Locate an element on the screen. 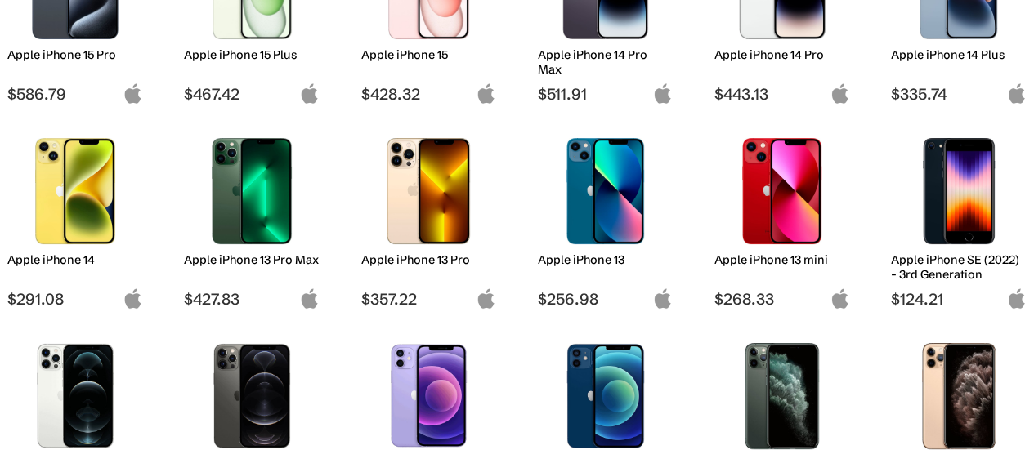 The width and height of the screenshot is (1034, 450). img: iPhone 12 mini is located at coordinates (606, 396).